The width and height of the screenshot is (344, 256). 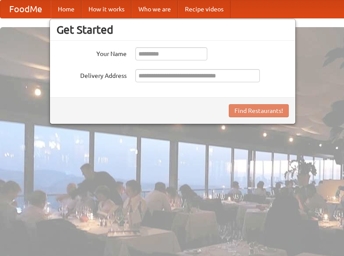 I want to click on a: Home, so click(x=66, y=9).